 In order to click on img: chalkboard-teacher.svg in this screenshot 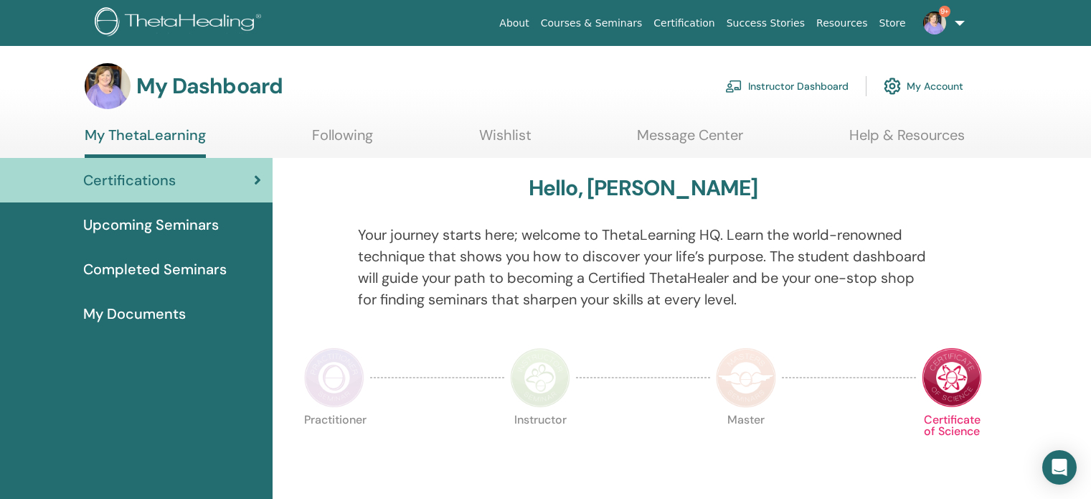, I will do `click(734, 86)`.